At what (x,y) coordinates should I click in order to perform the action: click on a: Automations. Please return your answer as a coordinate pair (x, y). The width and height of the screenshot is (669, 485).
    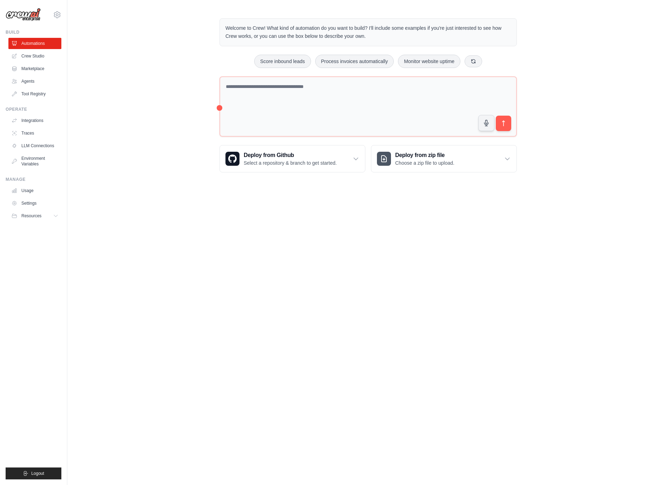
    Looking at the image, I should click on (35, 43).